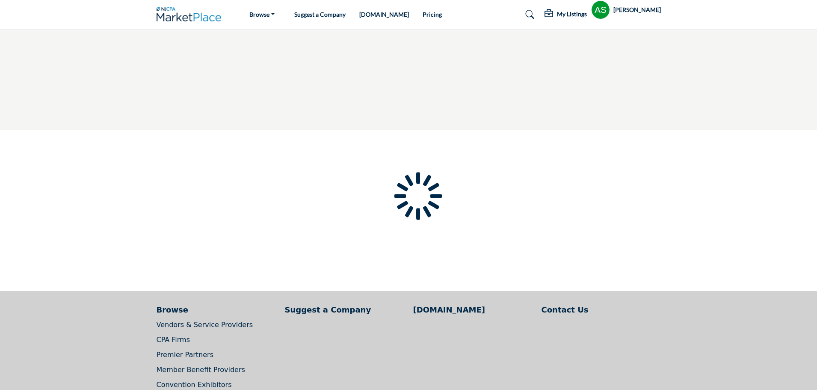 The width and height of the screenshot is (817, 390). I want to click on img: Site Logo, so click(191, 14).